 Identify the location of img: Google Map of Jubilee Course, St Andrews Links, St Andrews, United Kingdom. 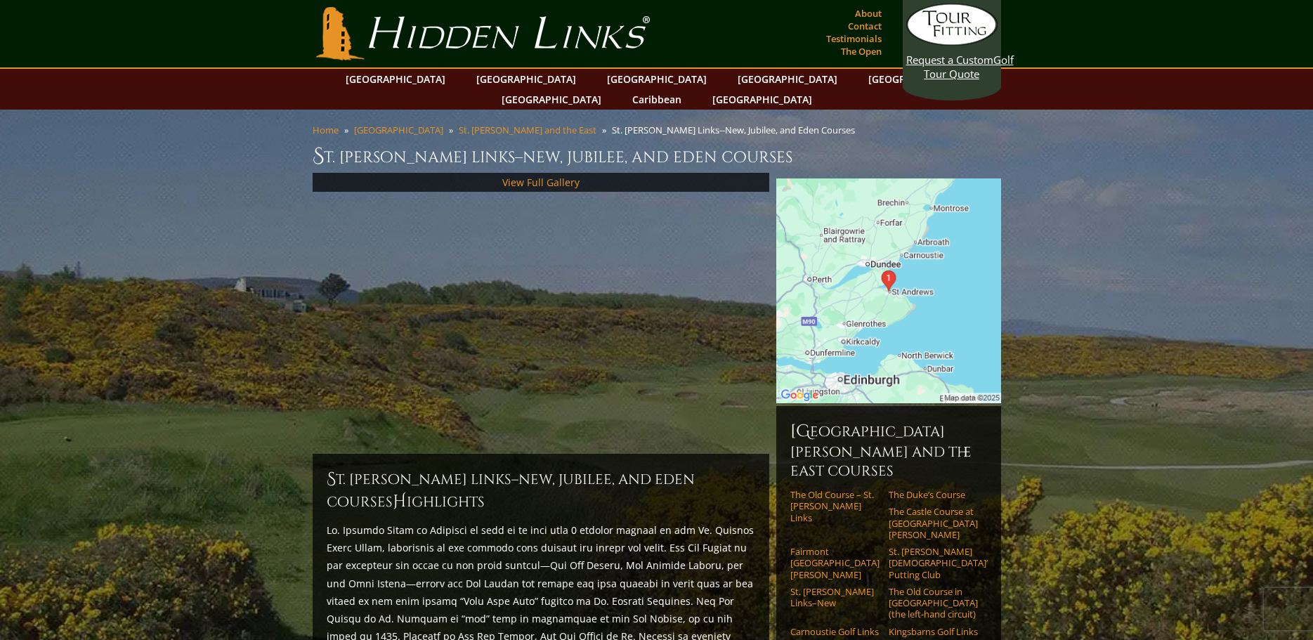
(889, 291).